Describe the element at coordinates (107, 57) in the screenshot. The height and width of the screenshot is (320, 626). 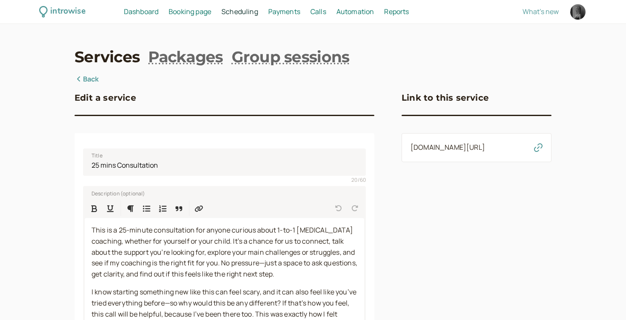
I see `a: Services` at that location.